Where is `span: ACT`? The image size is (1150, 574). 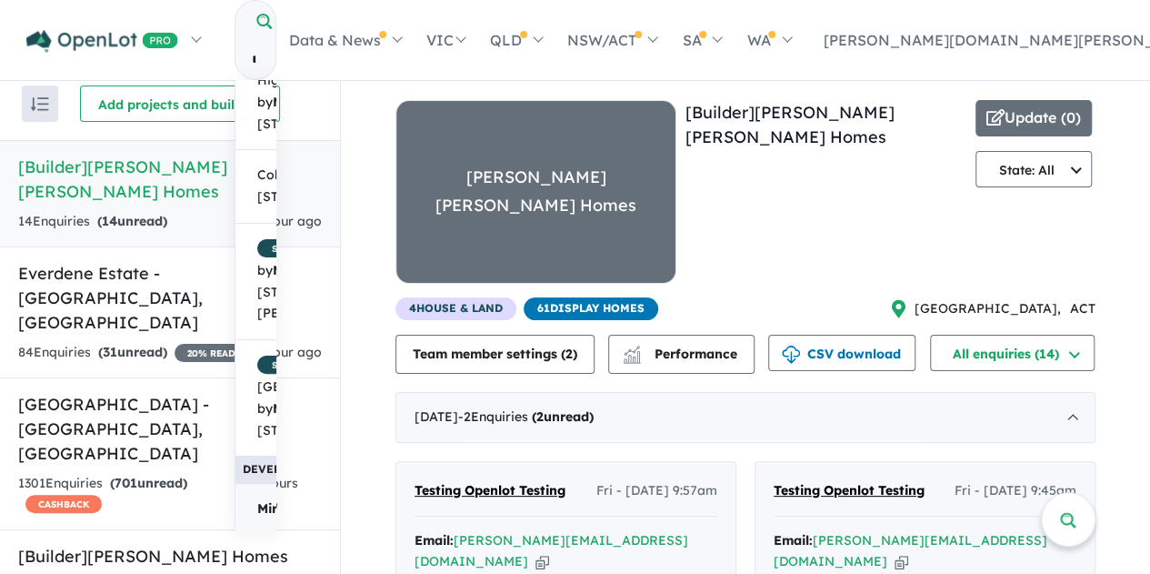
span: ACT is located at coordinates (1083, 309).